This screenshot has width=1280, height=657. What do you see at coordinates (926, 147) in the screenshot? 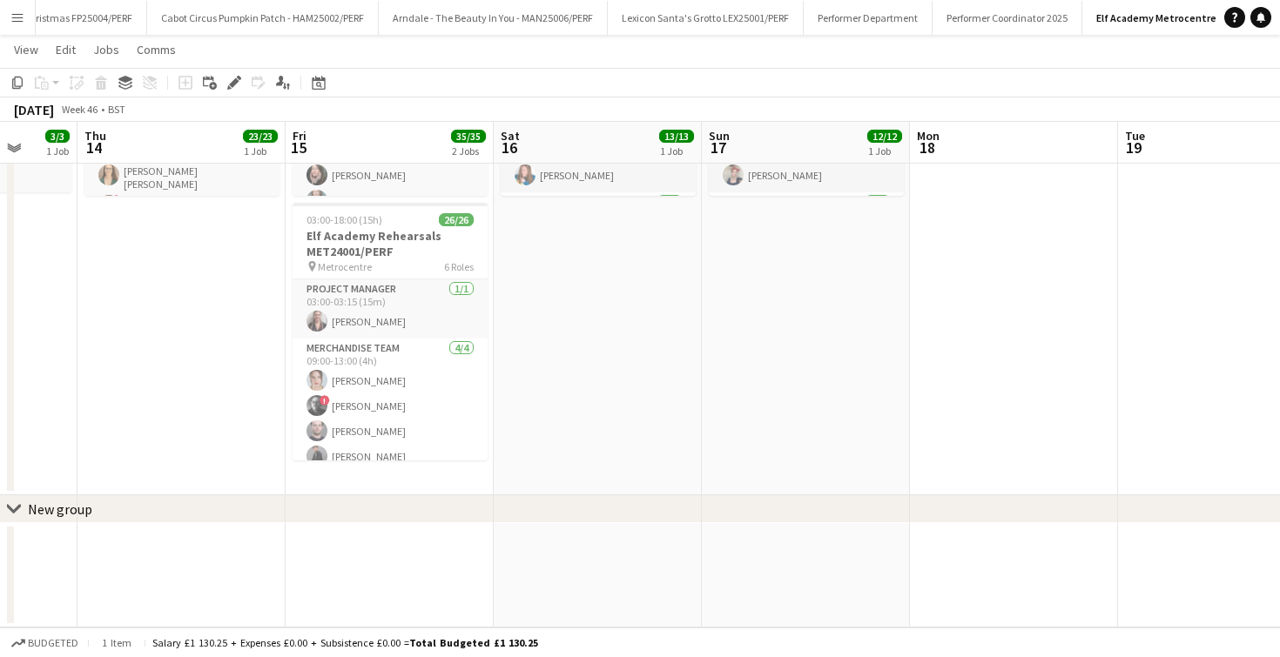
I see `span: 18` at bounding box center [926, 147].